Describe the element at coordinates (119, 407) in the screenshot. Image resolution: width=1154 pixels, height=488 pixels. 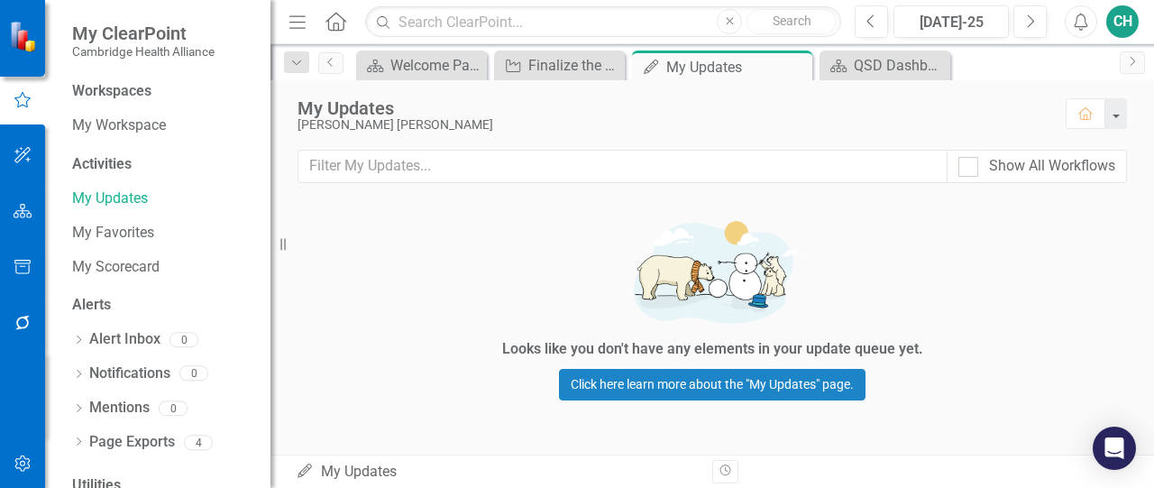
I see `a: Mentions` at that location.